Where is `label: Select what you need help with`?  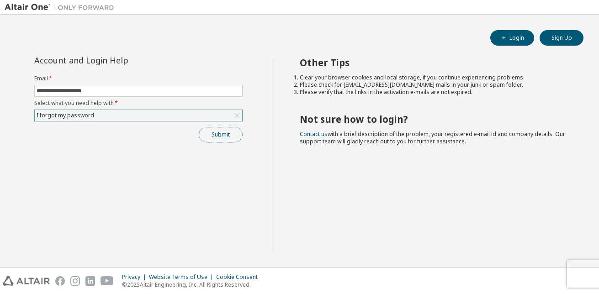
label: Select what you need help with is located at coordinates (138, 103).